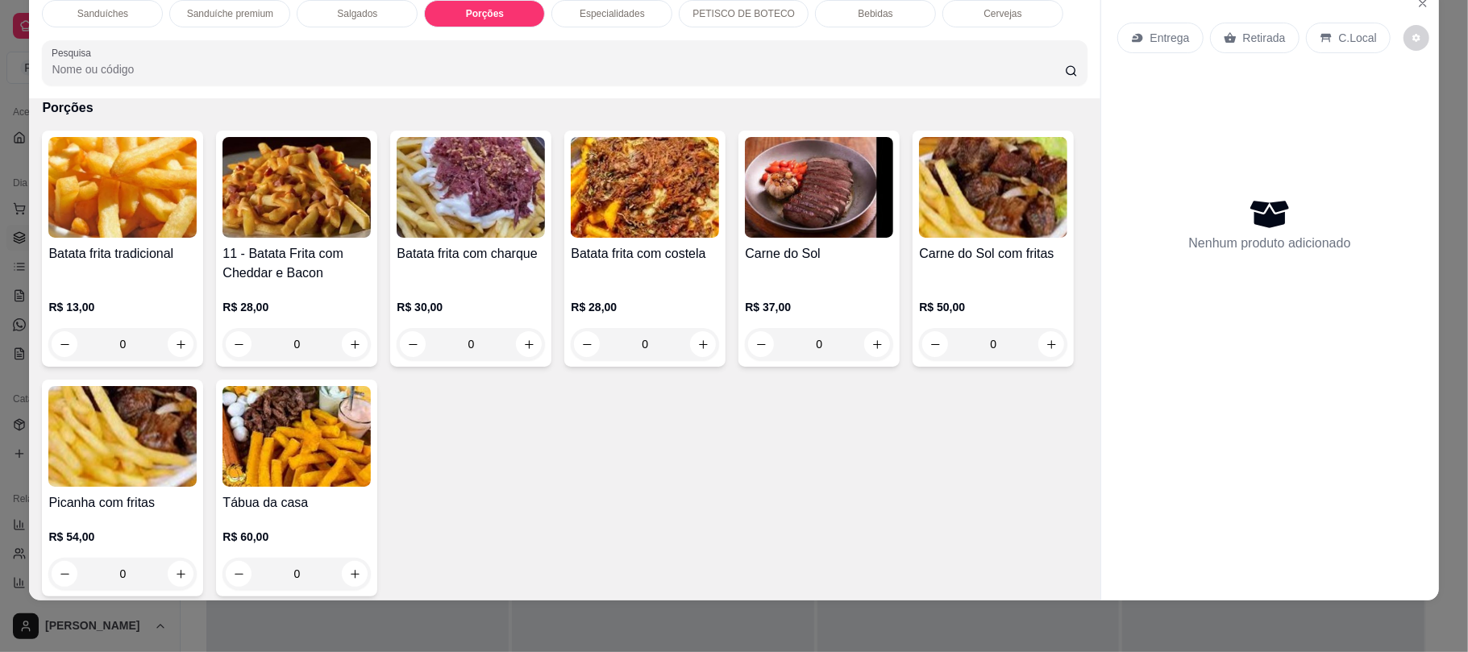  Describe the element at coordinates (558, 69) in the screenshot. I see `input: Pesquisa` at that location.